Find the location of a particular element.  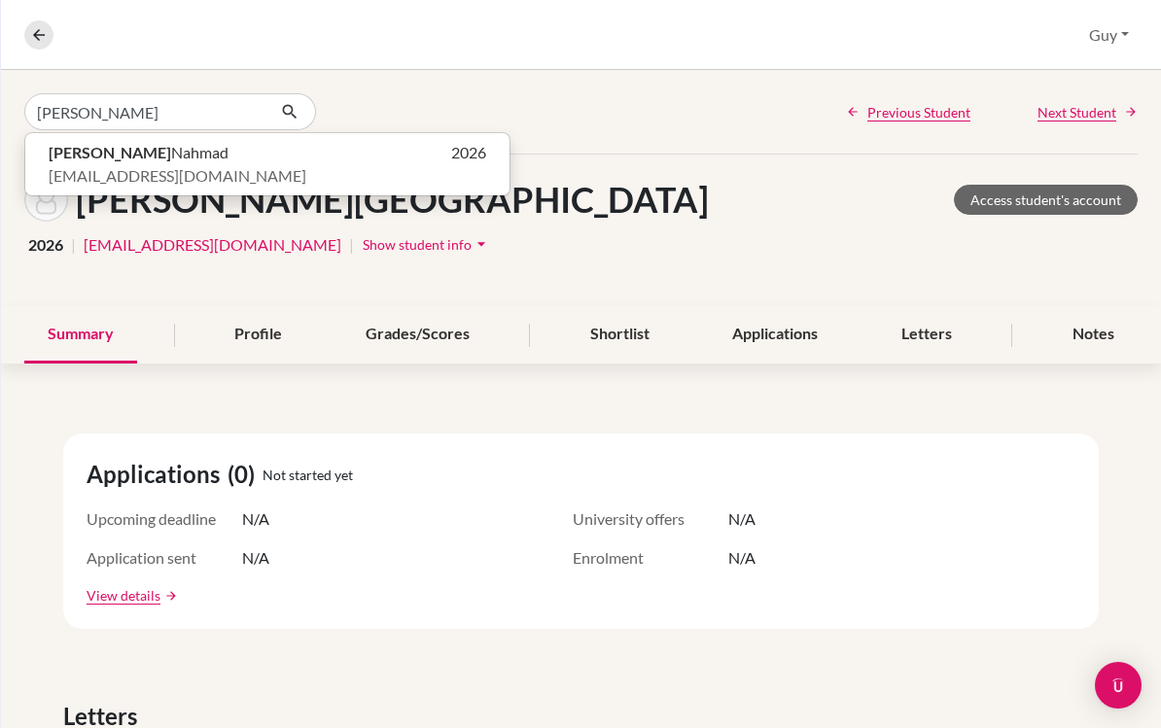

div: Summary is located at coordinates (81, 335).